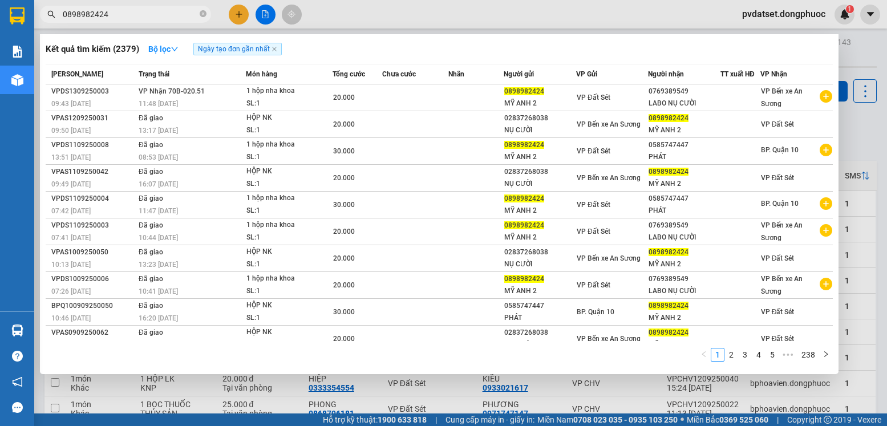 The image size is (887, 426). Describe the element at coordinates (731, 355) in the screenshot. I see `li: 2` at that location.